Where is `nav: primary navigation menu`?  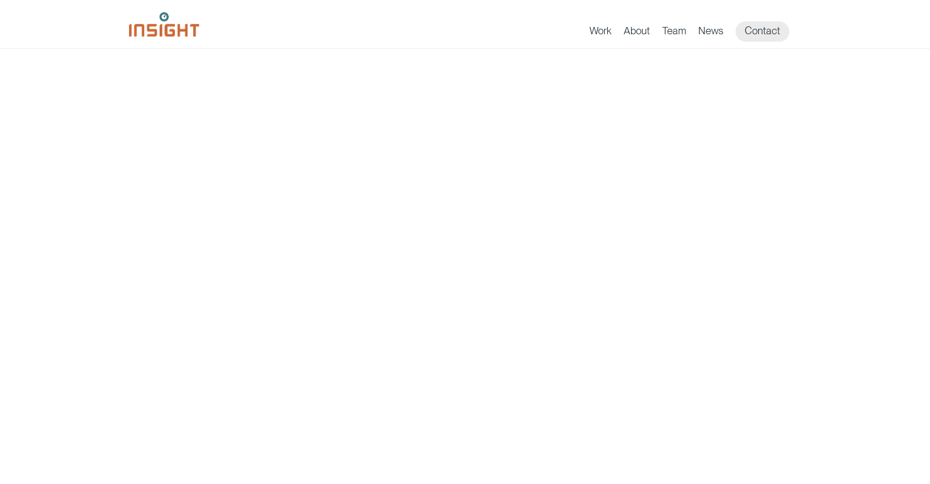
nav: primary navigation menu is located at coordinates (695, 31).